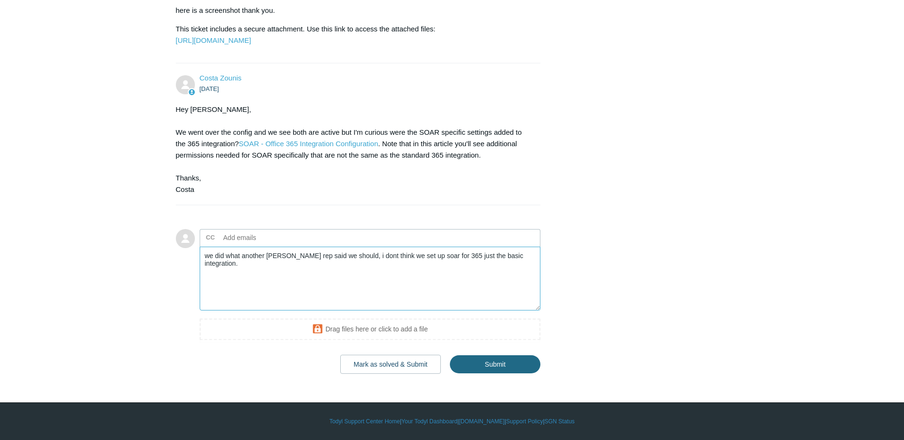 The height and width of the screenshot is (440, 904). I want to click on a: SGN Status, so click(559, 422).